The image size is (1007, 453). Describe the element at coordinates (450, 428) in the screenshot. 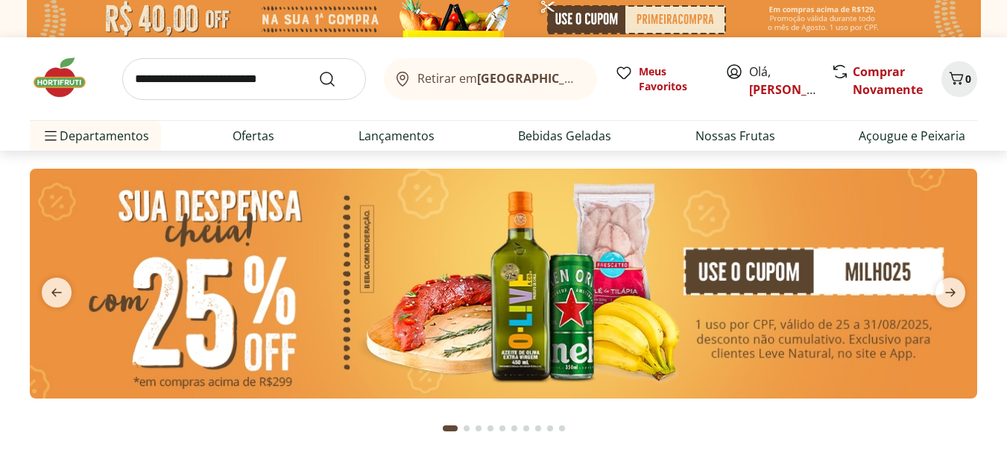

I see `button: Current page from fs-carousel` at that location.